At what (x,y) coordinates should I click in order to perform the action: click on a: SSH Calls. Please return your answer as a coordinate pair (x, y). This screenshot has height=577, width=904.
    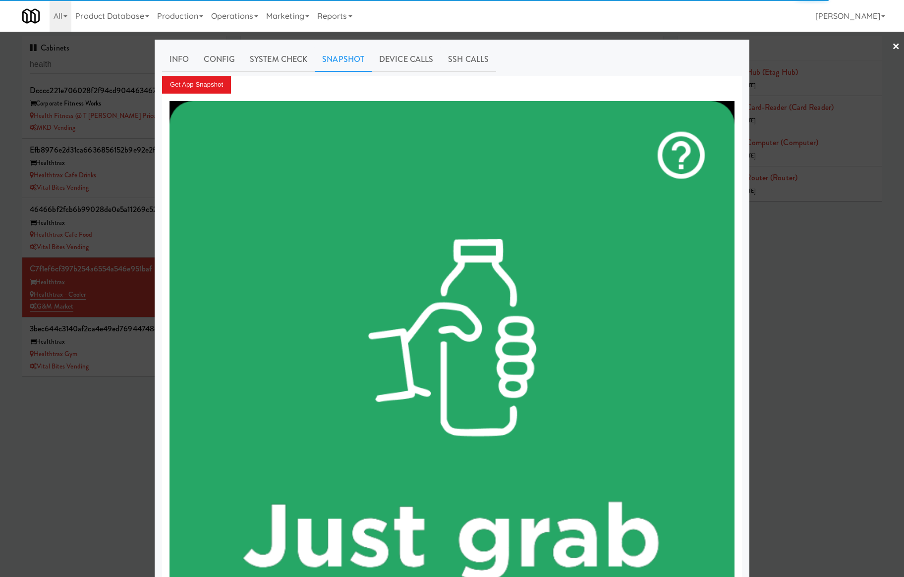
    Looking at the image, I should click on (468, 59).